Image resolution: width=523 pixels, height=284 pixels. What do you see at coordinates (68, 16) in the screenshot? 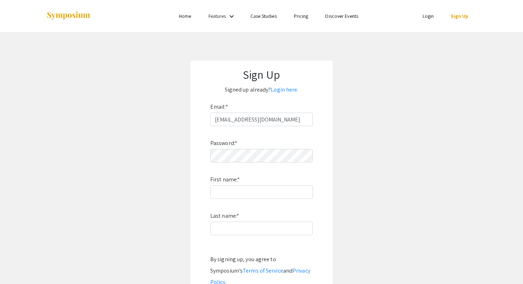
I see `img: Symposium by ForagerOne` at bounding box center [68, 16].